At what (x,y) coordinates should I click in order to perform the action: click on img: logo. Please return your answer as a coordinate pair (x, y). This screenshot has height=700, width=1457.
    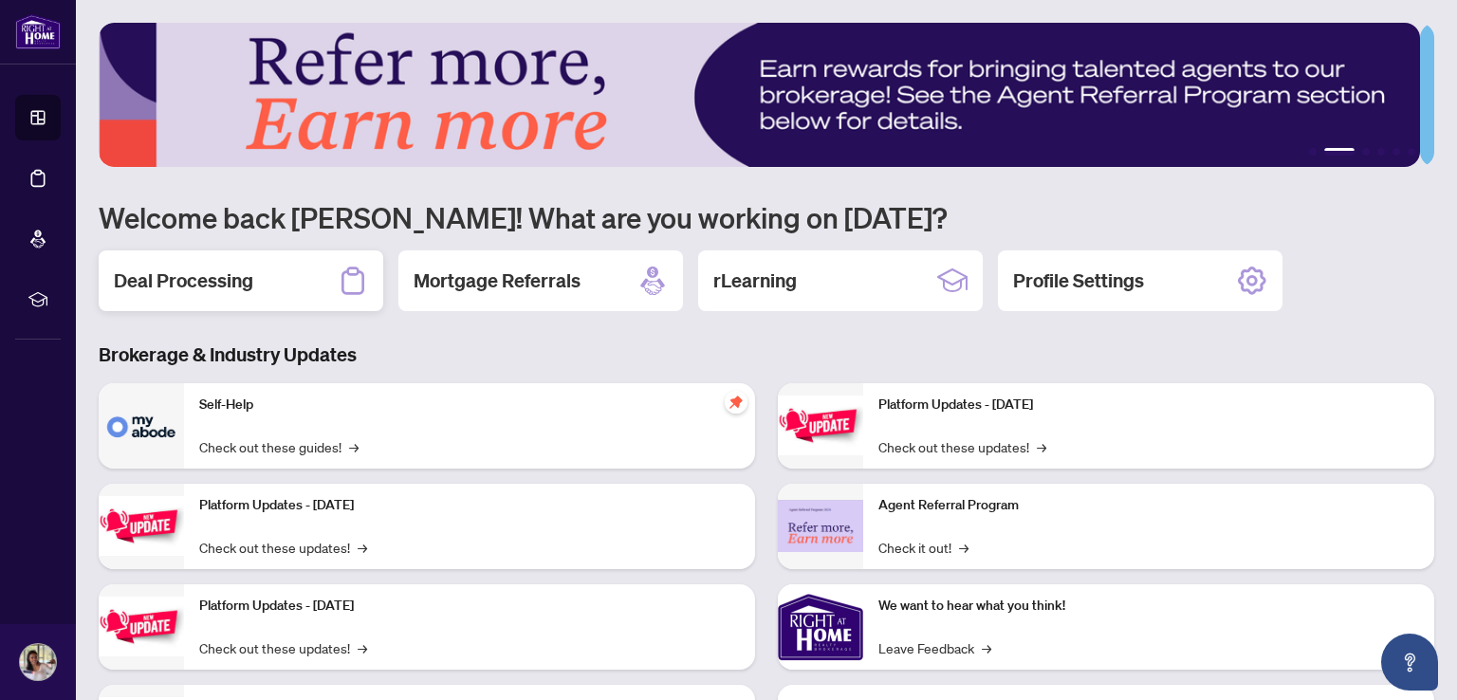
    Looking at the image, I should click on (38, 31).